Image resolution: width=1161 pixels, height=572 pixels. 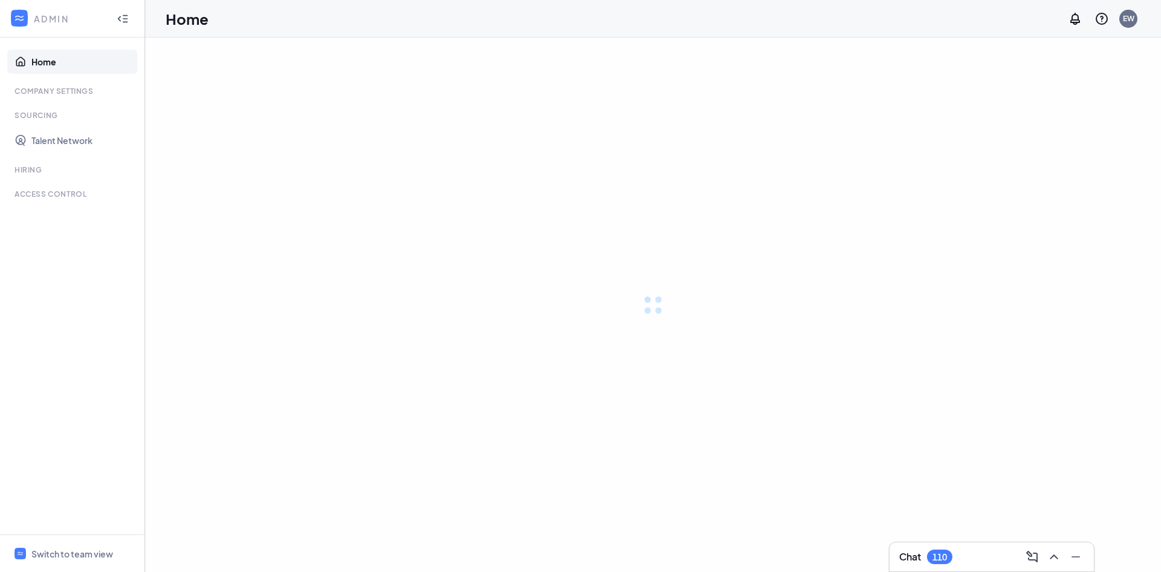 What do you see at coordinates (72, 553) in the screenshot?
I see `div: Switch to team view` at bounding box center [72, 553].